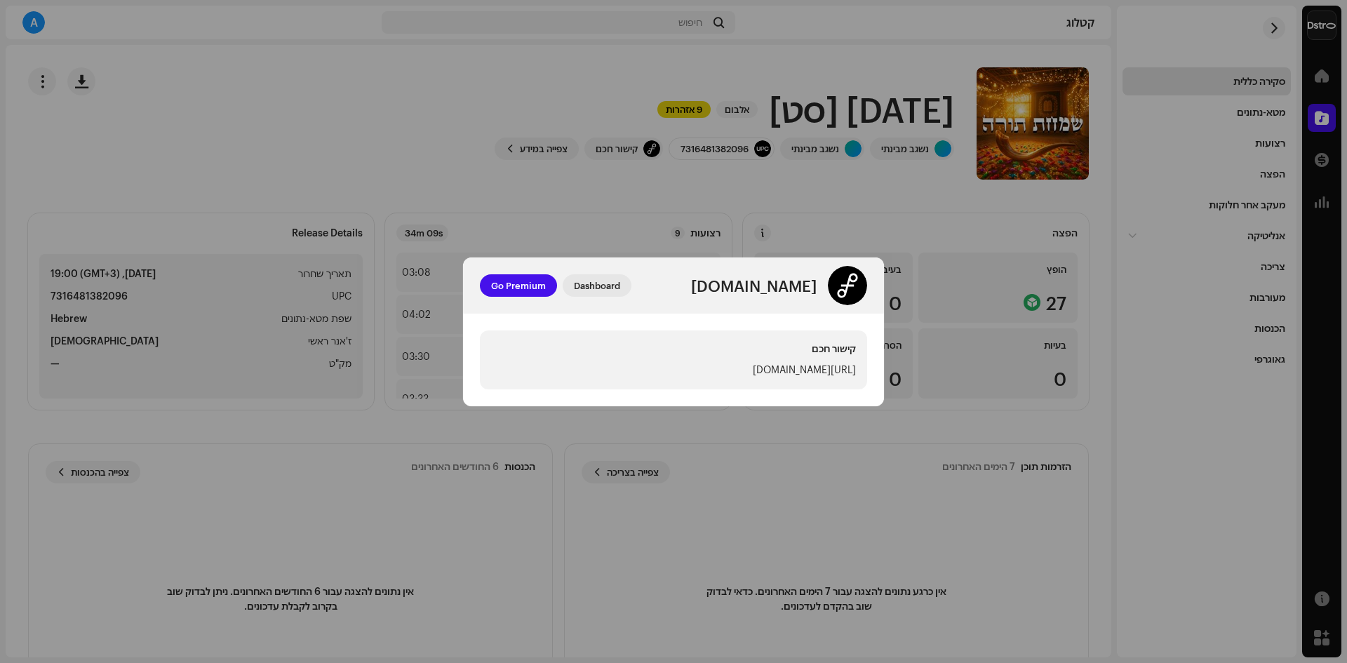 This screenshot has height=663, width=1347. I want to click on span: Dashboard, so click(597, 286).